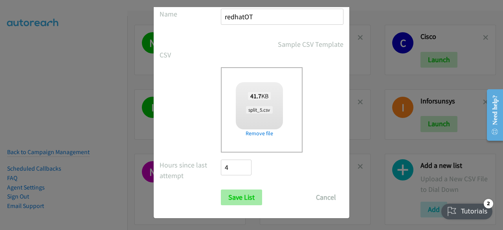  What do you see at coordinates (256, 96) in the screenshot?
I see `strong: 41.7` at bounding box center [256, 96].